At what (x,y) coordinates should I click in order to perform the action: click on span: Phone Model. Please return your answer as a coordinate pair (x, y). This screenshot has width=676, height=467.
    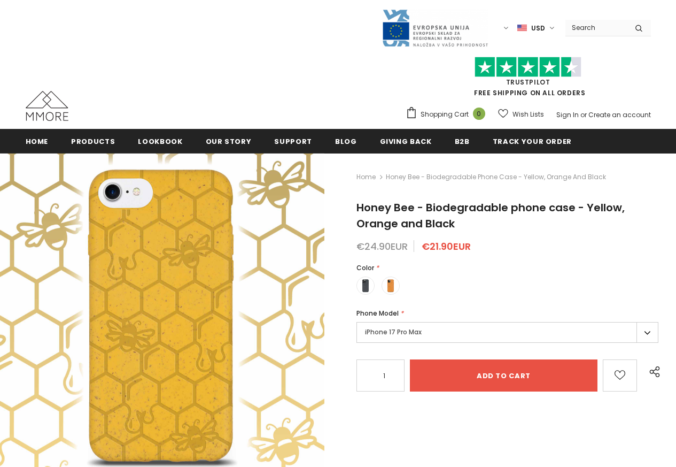
    Looking at the image, I should click on (377, 313).